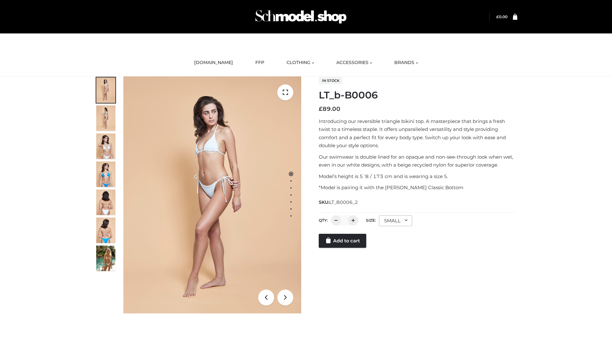  Describe the element at coordinates (323, 220) in the screenshot. I see `label: QTY:` at that location.